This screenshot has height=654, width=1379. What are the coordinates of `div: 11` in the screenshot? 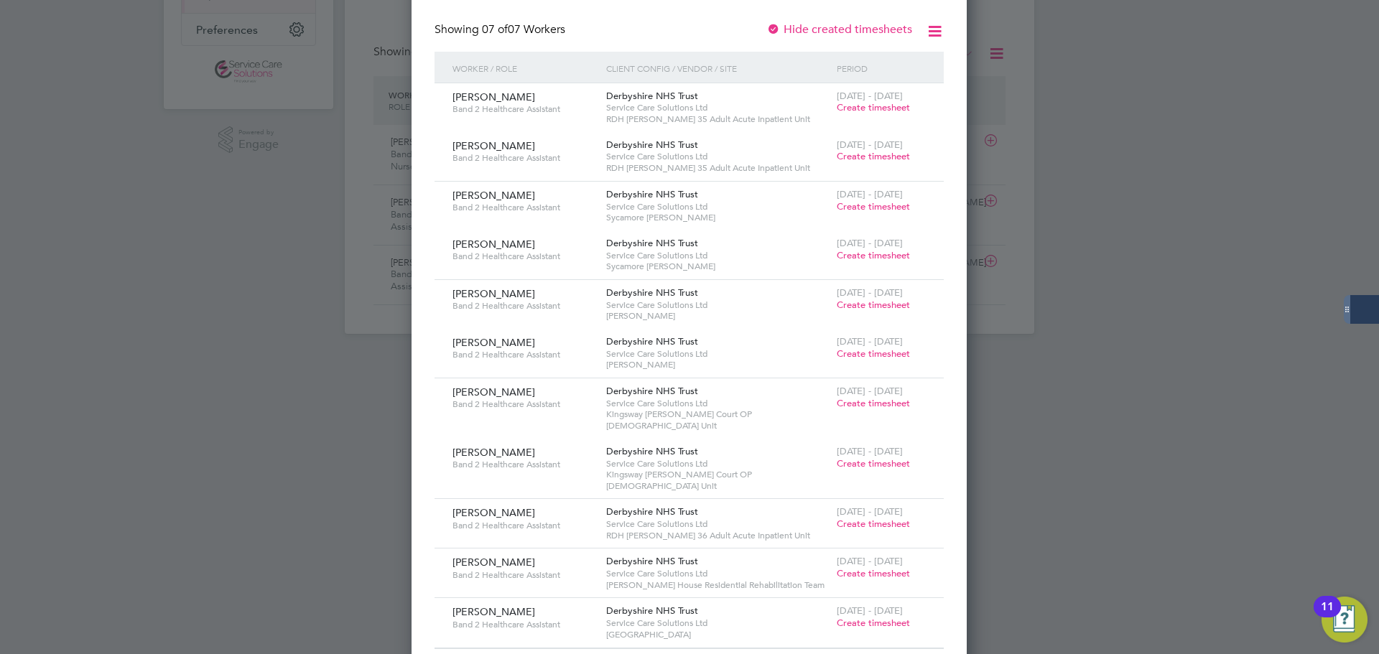 It's located at (1327, 616).